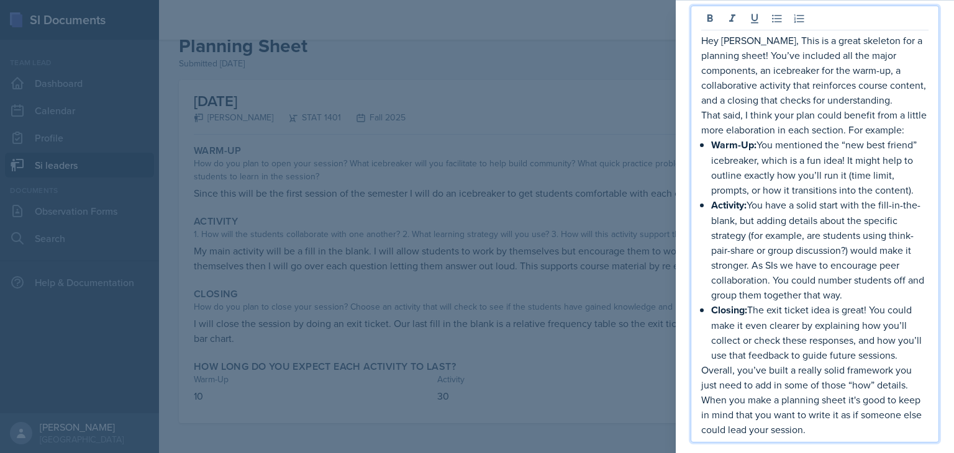 This screenshot has height=453, width=954. What do you see at coordinates (728, 205) in the screenshot?
I see `strong: Activity:` at bounding box center [728, 205].